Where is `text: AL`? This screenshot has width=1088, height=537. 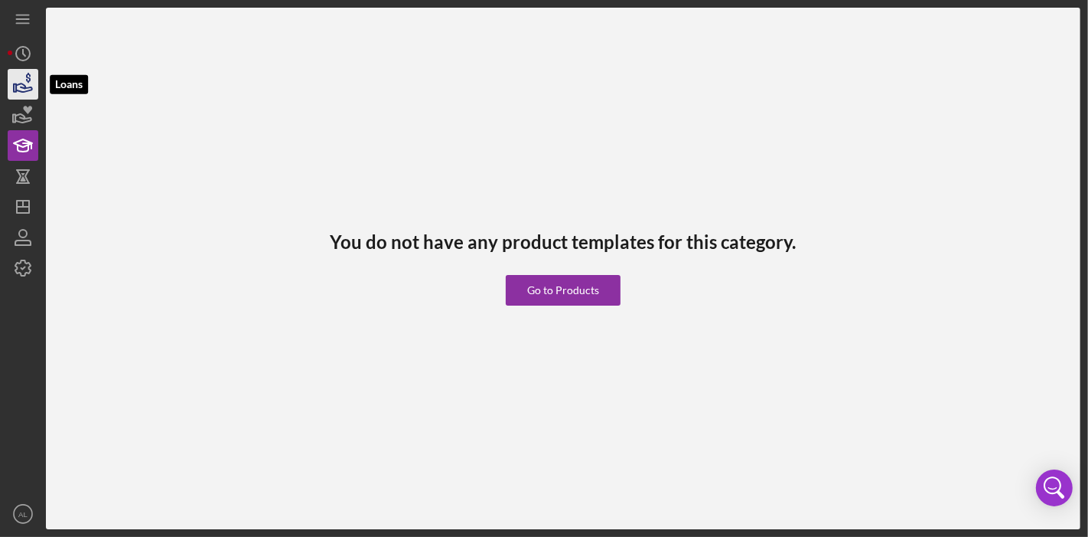
text: AL is located at coordinates (23, 514).